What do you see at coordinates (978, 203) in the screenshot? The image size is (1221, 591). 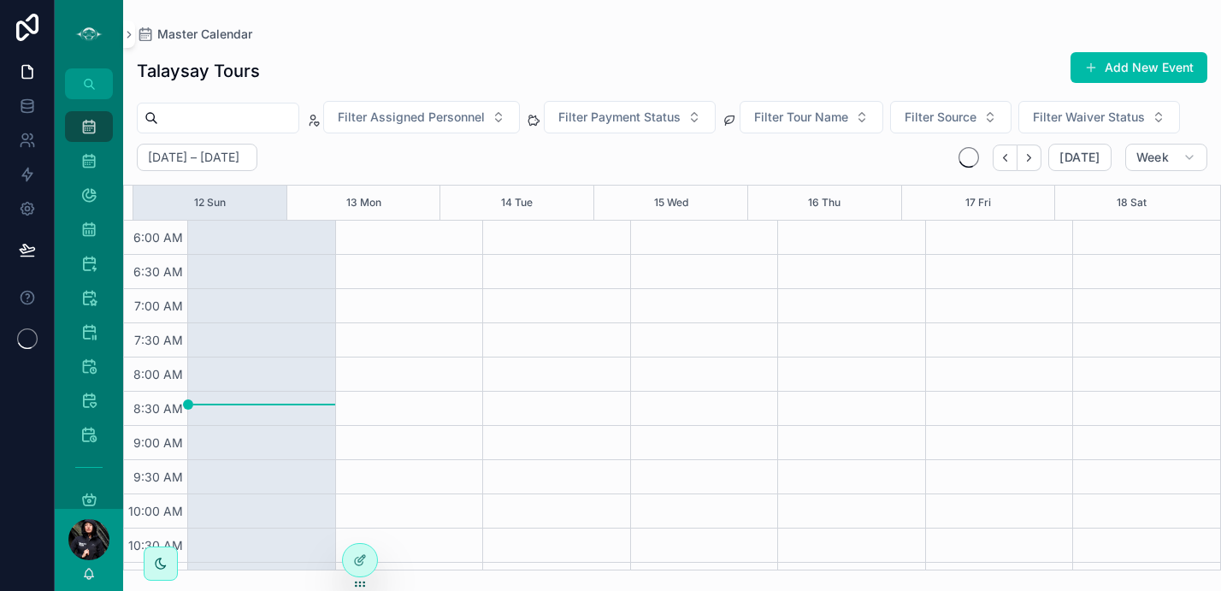 I see `button: 17 Fri` at bounding box center [978, 203].